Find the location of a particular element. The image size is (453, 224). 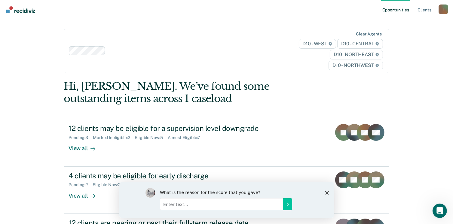

div: What is the reason for the score that you gave? is located at coordinates (110, 11).